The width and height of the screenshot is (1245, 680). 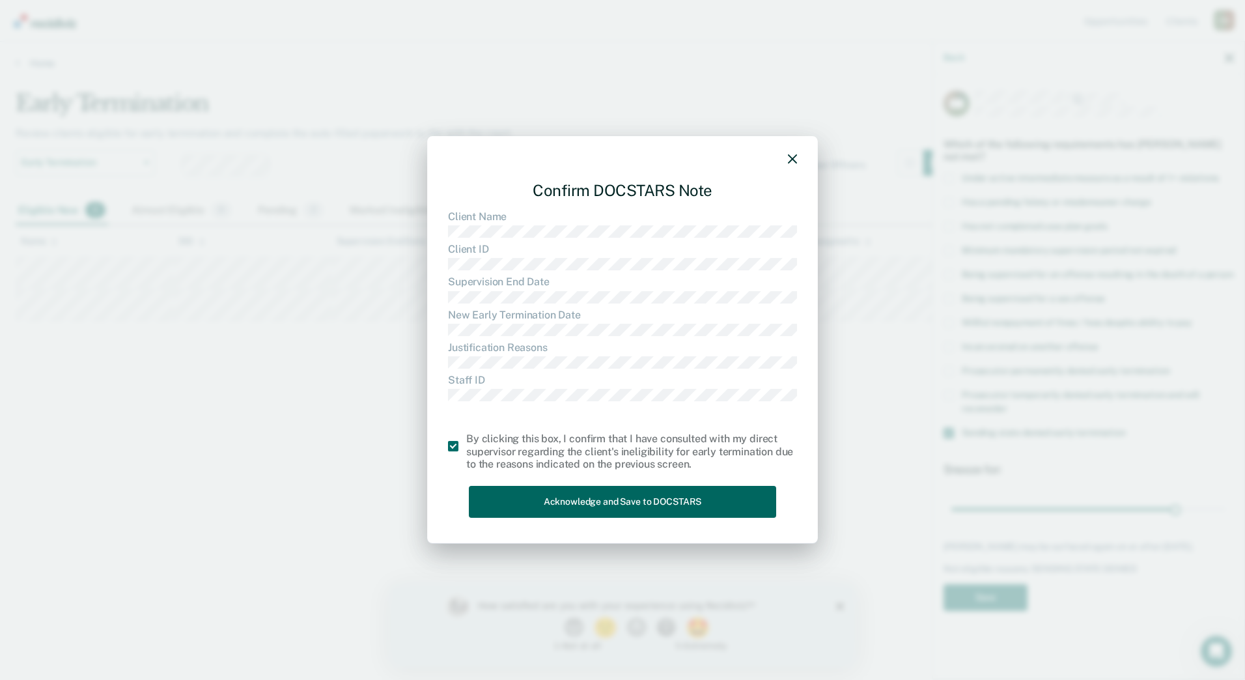 What do you see at coordinates (186, 45) in the screenshot?
I see `button: 1` at bounding box center [186, 45].